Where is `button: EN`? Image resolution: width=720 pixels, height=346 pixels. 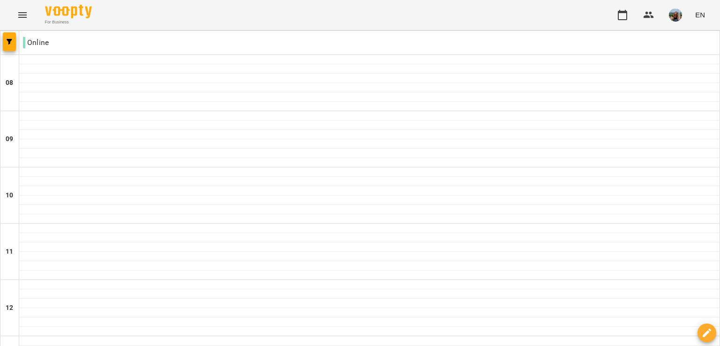
button: EN is located at coordinates (700, 15).